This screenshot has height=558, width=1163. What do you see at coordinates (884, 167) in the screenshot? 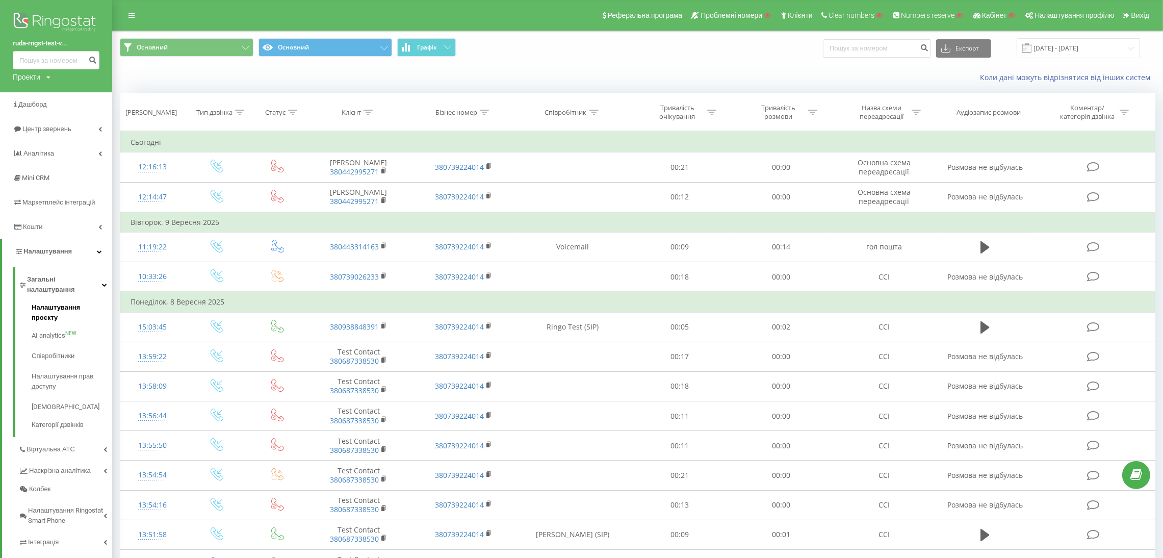
I see `td: Основна схема переадресації` at bounding box center [884, 167].